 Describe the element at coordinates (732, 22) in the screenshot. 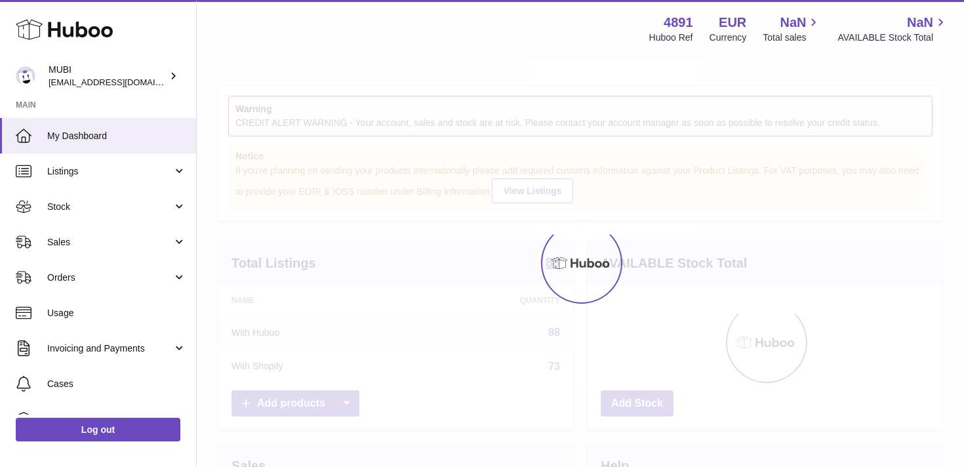

I see `strong: EUR` at that location.